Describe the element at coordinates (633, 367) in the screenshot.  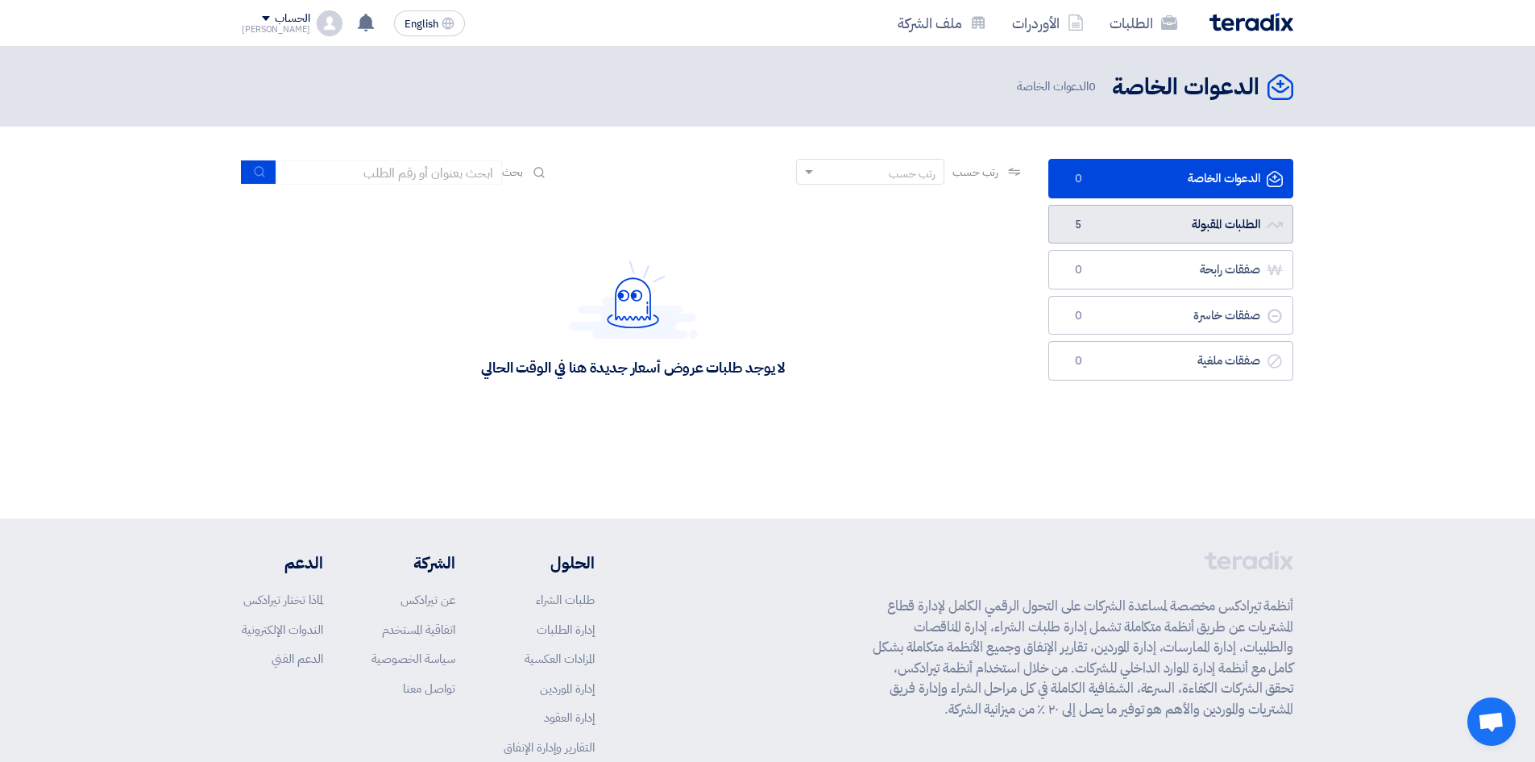
I see `div: لا يوجد طلبات عروض أسعار جديدة هنا في الوقت الحالي` at that location.